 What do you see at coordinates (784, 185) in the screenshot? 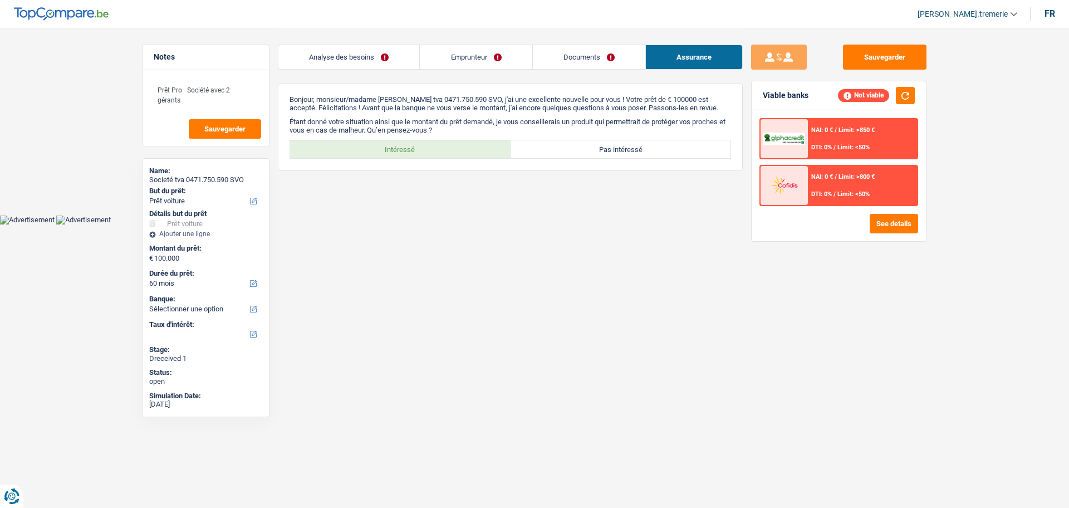
I see `img: Cofidis` at bounding box center [784, 185].